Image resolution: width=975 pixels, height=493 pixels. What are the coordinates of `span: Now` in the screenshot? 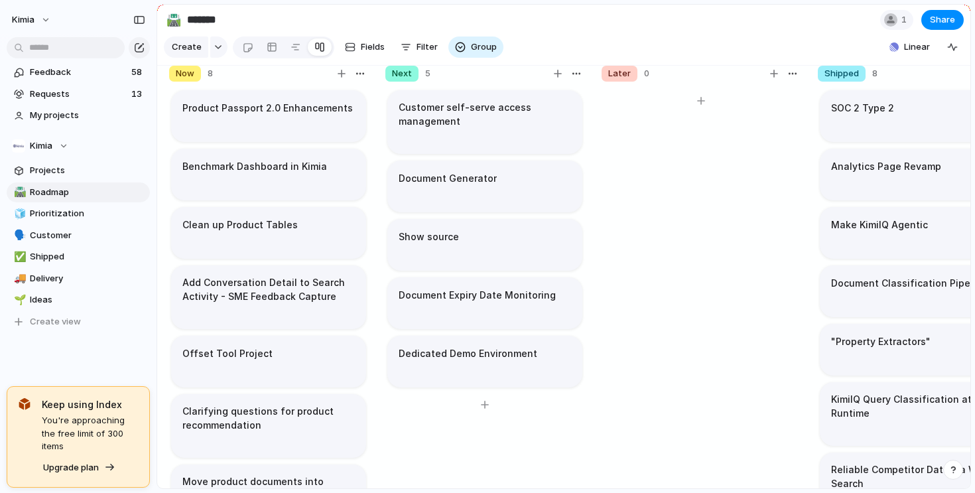 It's located at (185, 74).